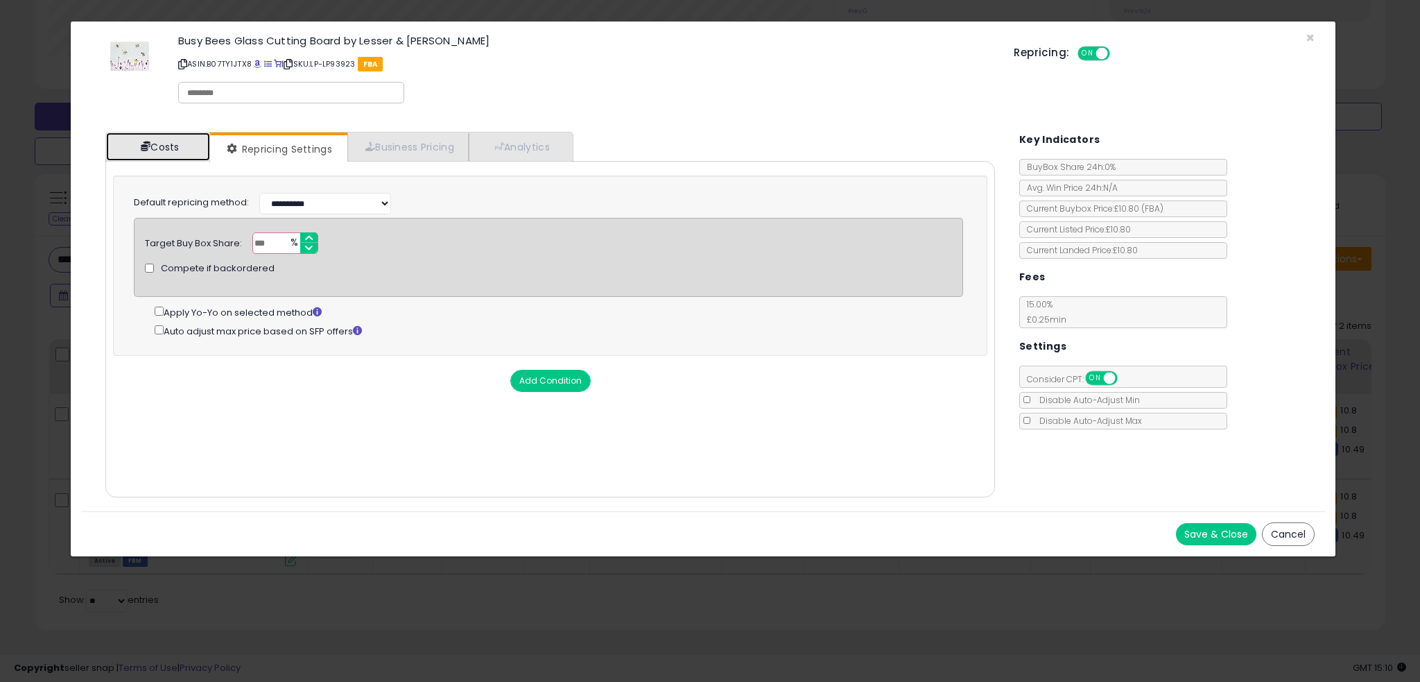 The height and width of the screenshot is (682, 1420). I want to click on span: £10.80, so click(1139, 208).